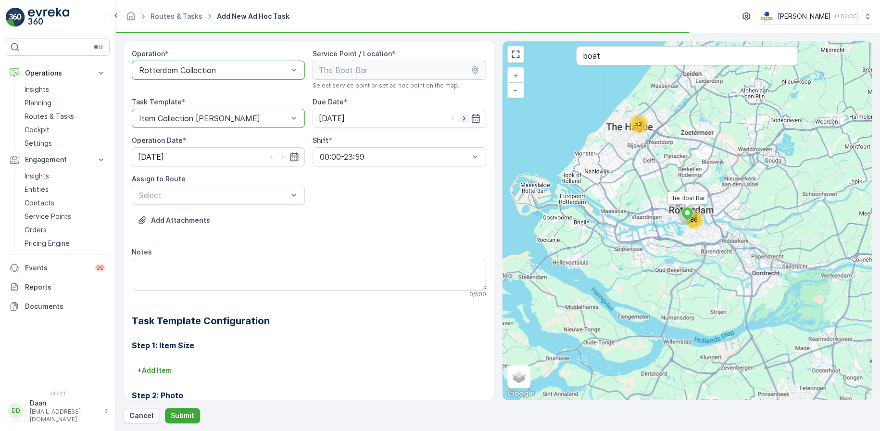 This screenshot has width=880, height=431. Describe the element at coordinates (65, 230) in the screenshot. I see `a: Orders` at that location.